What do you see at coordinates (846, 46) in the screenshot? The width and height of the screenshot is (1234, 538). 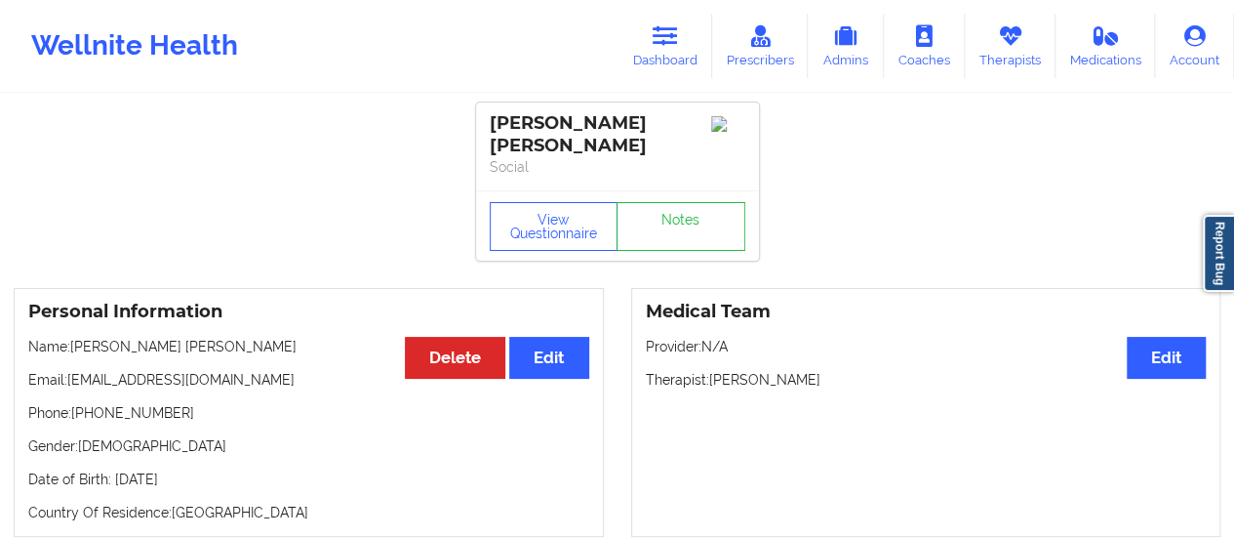 I see `a: Admins` at bounding box center [846, 46].